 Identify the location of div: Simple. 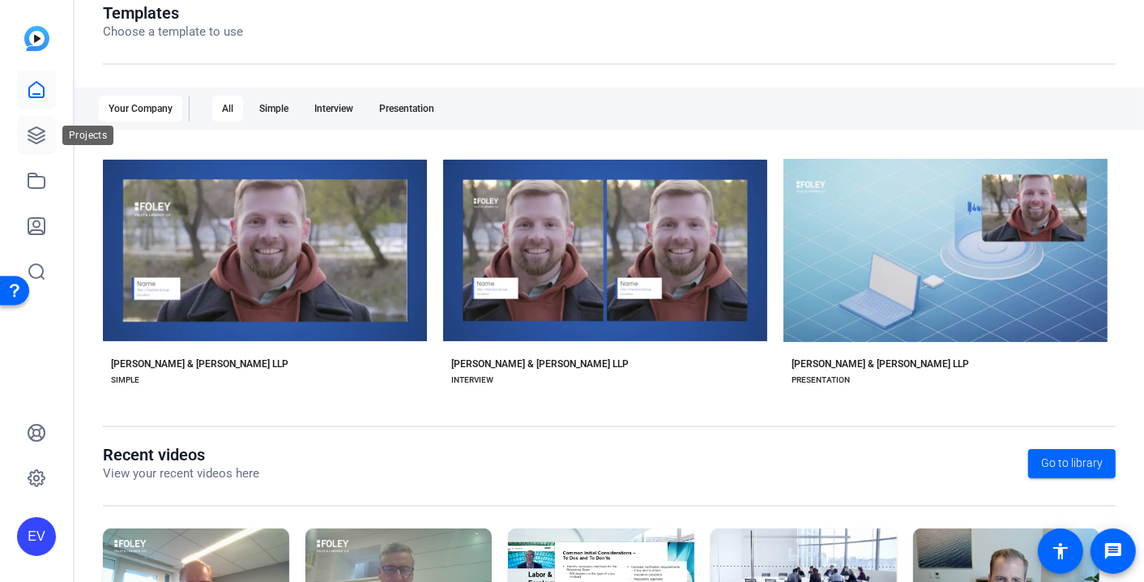
(274, 109).